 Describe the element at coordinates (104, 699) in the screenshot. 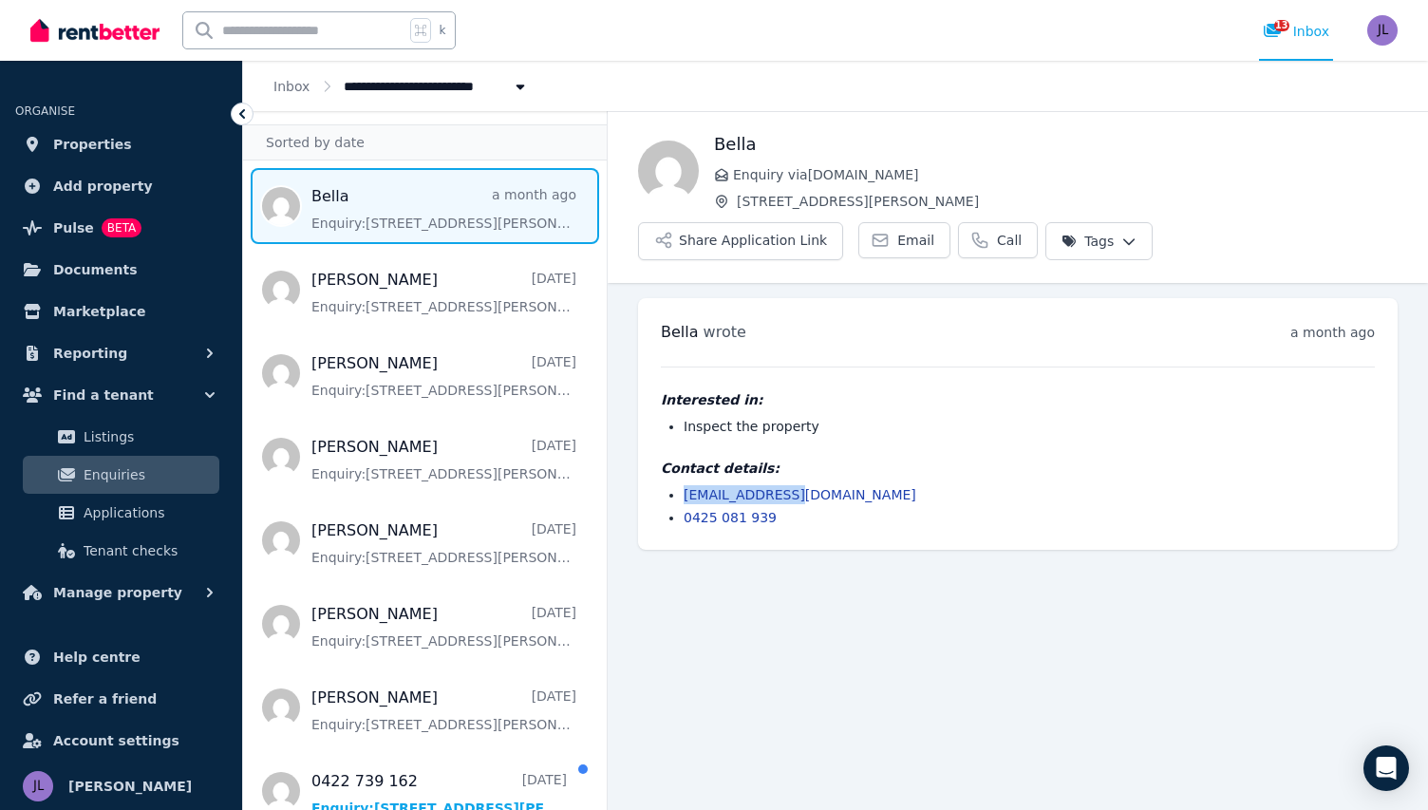

I see `span: Refer a friend` at that location.